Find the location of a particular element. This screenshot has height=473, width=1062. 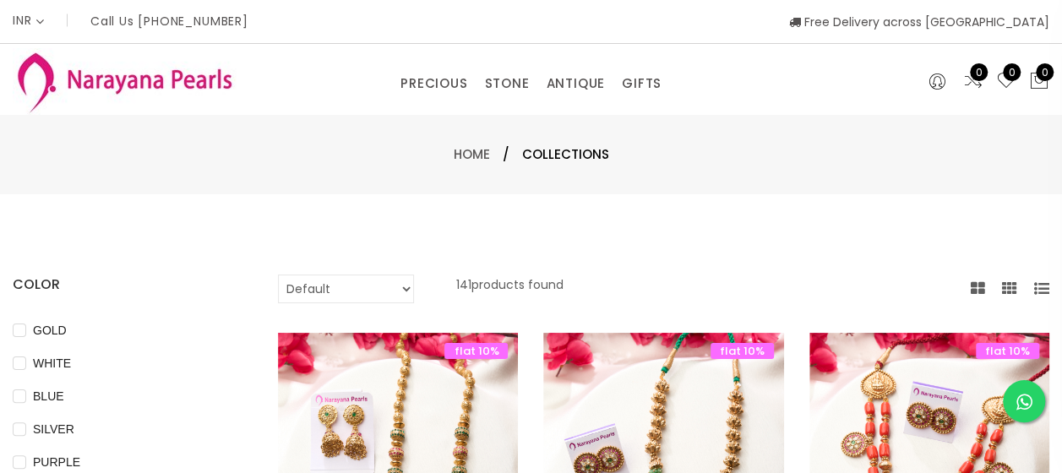

span: PURPLE is located at coordinates (57, 462).